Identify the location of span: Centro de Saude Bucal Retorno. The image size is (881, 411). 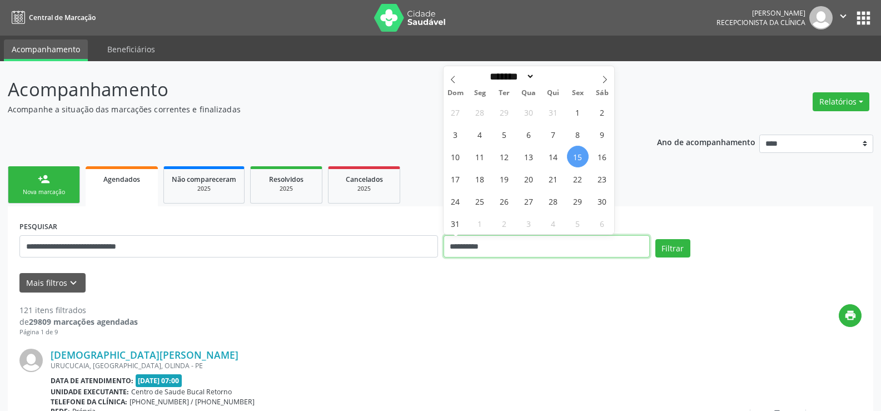
(181, 391).